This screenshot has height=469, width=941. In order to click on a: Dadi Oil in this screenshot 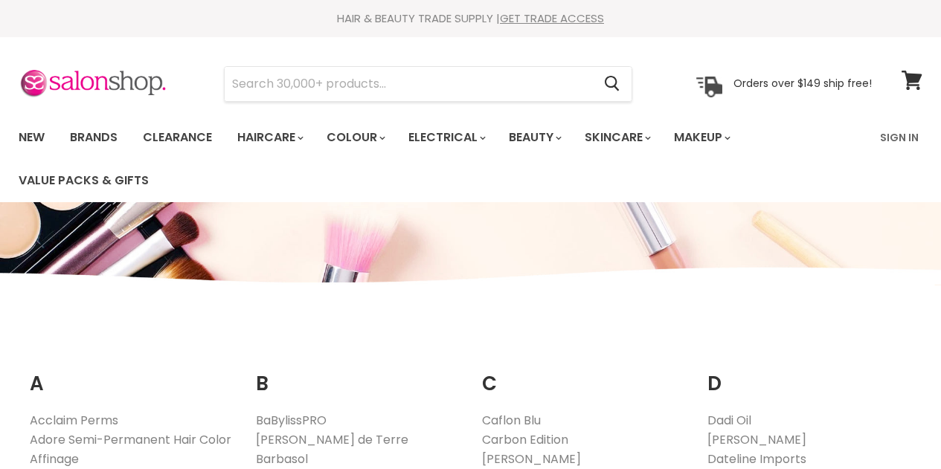, I will do `click(729, 420)`.